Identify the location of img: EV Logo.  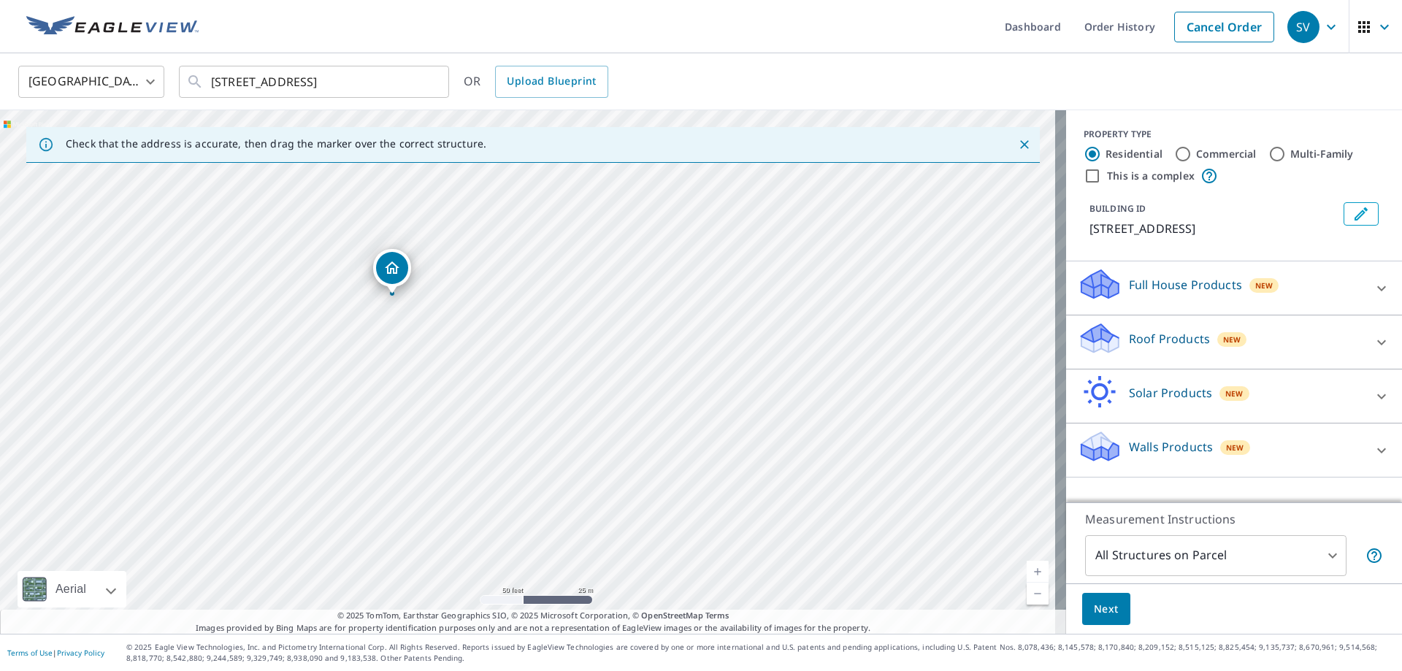
(112, 27).